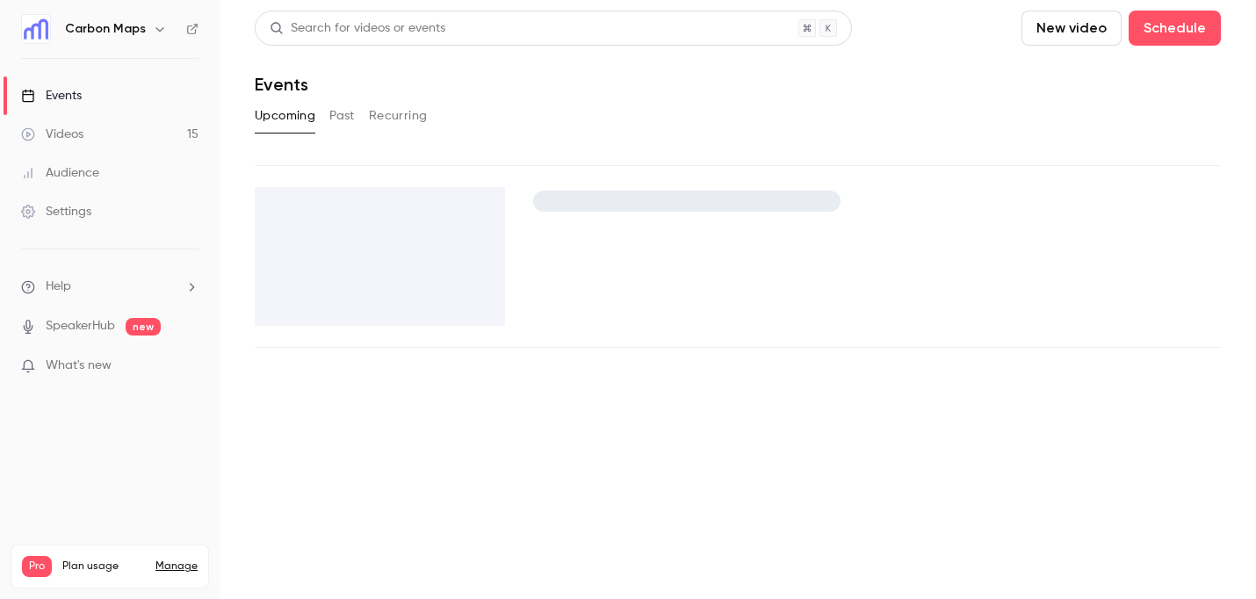 The image size is (1256, 599). Describe the element at coordinates (357, 28) in the screenshot. I see `div: Search for videos or events` at that location.